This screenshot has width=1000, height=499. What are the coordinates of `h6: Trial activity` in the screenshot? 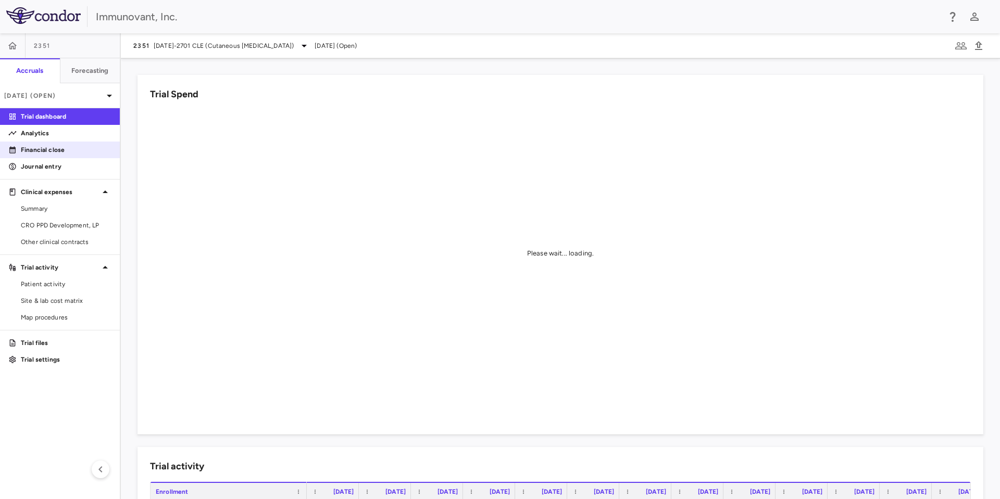 It's located at (177, 467).